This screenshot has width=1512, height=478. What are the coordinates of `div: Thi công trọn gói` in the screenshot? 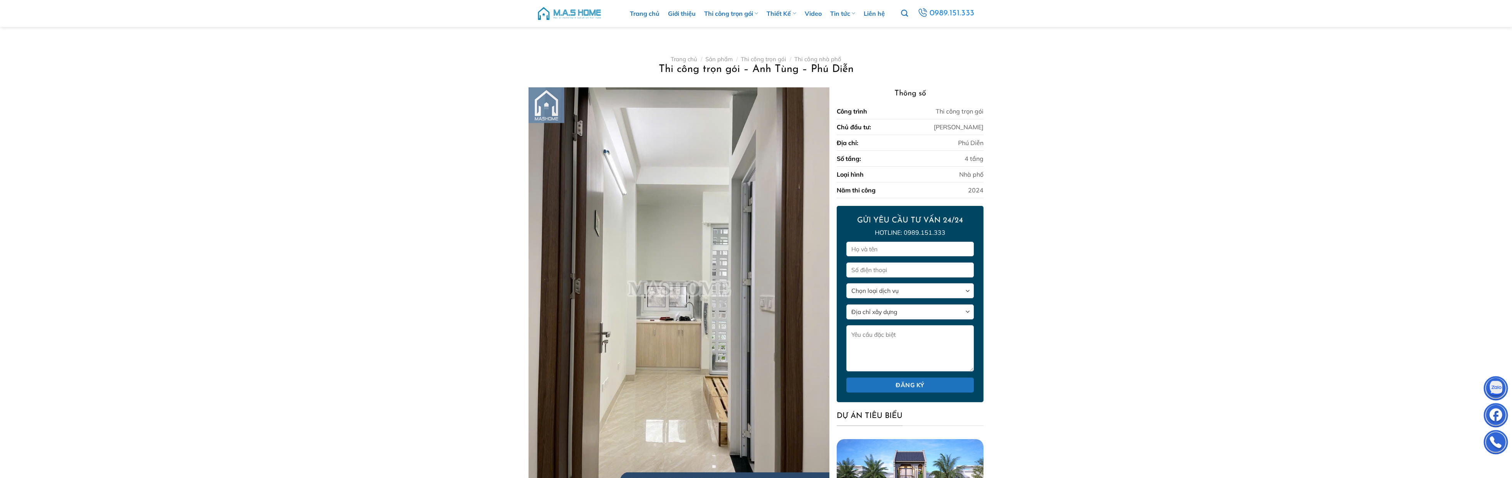 It's located at (959, 111).